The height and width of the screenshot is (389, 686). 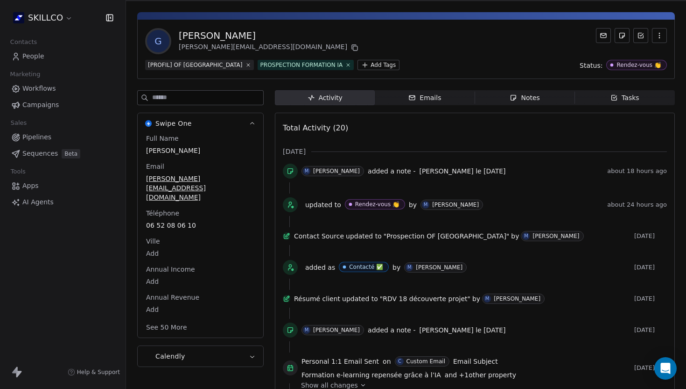 What do you see at coordinates (71, 154) in the screenshot?
I see `span: Beta` at bounding box center [71, 154].